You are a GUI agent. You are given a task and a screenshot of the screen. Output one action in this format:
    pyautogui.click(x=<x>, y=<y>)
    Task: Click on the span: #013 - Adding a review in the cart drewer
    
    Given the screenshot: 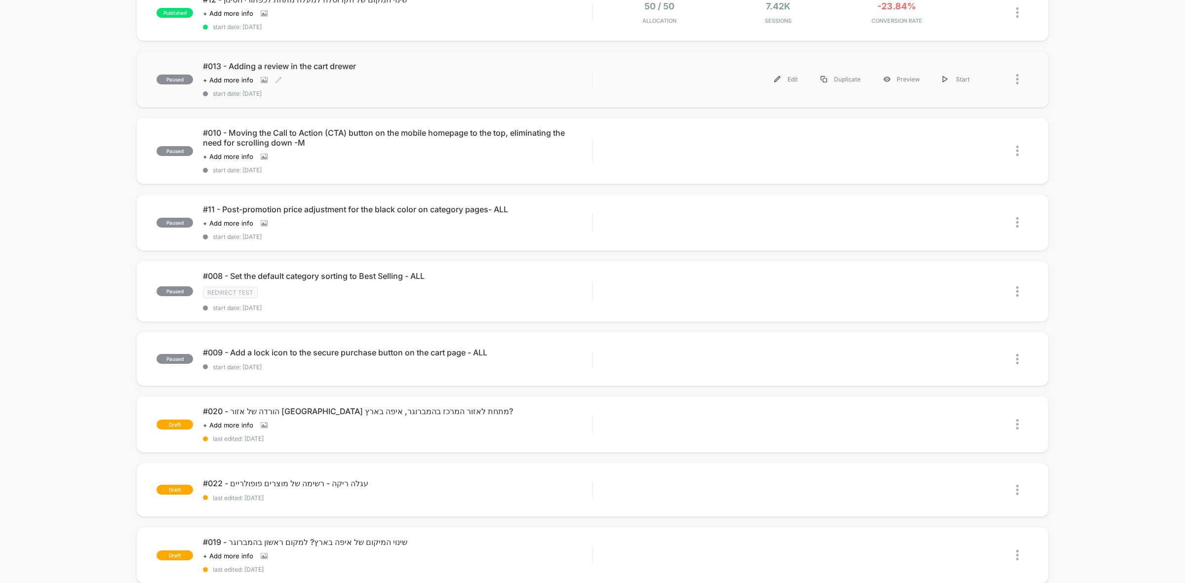 What is the action you would take?
    pyautogui.click(x=397, y=66)
    